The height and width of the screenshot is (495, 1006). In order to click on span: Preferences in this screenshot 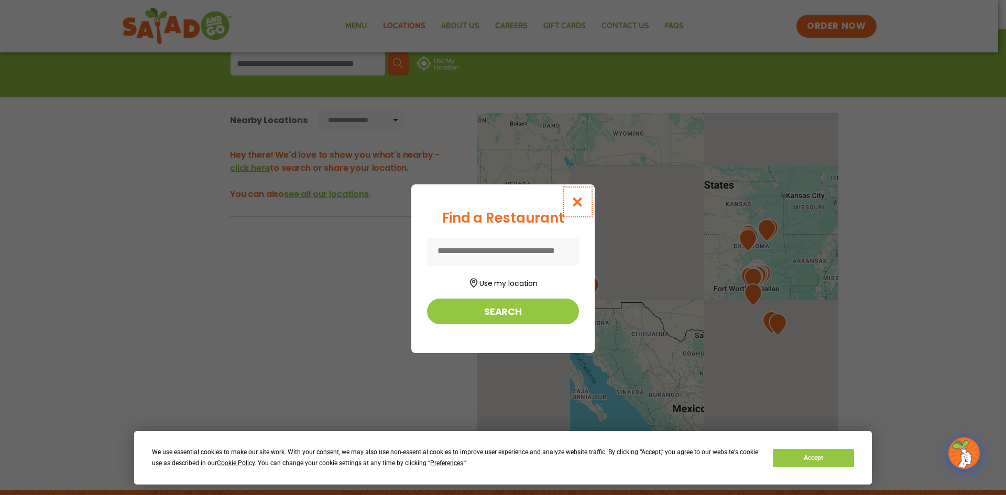, I will do `click(446, 463)`.